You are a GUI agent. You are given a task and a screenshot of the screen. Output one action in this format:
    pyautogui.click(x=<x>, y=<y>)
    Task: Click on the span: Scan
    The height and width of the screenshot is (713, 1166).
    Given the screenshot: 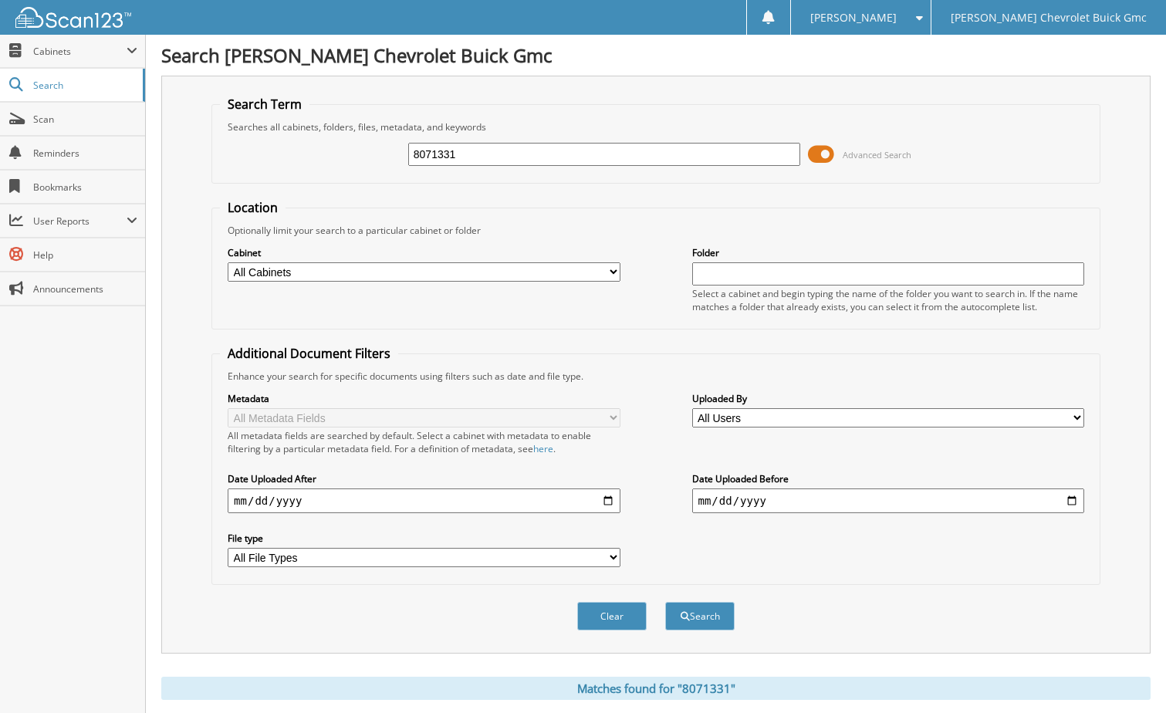 What is the action you would take?
    pyautogui.click(x=85, y=119)
    